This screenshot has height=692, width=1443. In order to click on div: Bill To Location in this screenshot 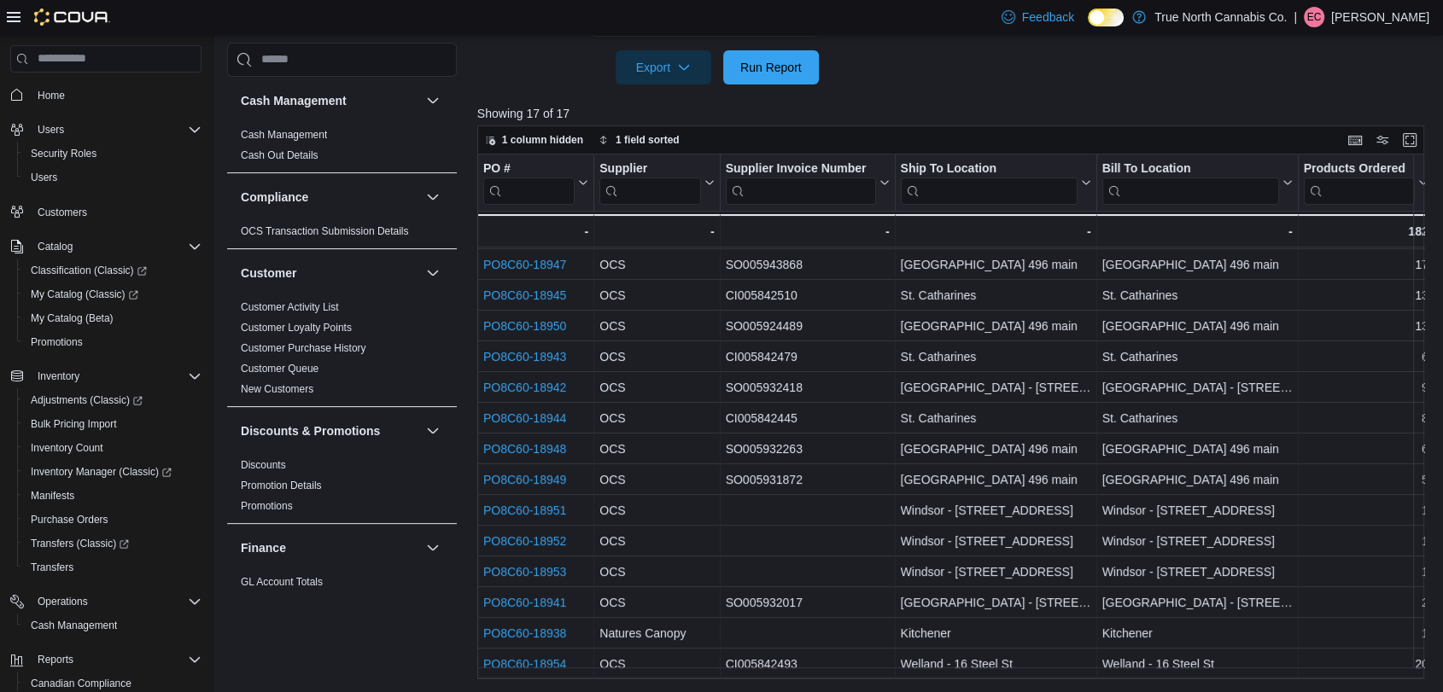, I will do `click(1189, 182)`.